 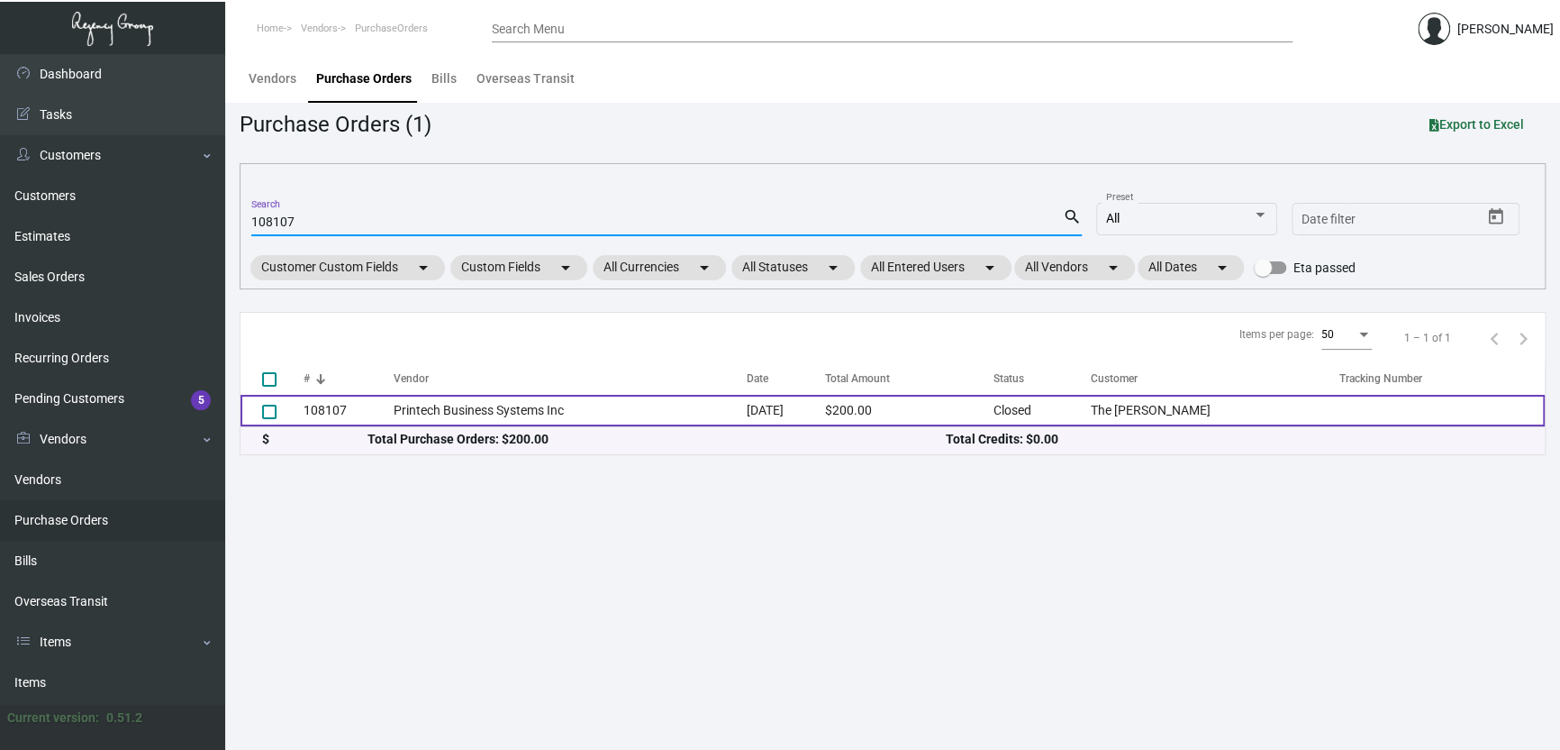 What do you see at coordinates (1277, 334) in the screenshot?
I see `div: Items per page:` at bounding box center [1277, 334].